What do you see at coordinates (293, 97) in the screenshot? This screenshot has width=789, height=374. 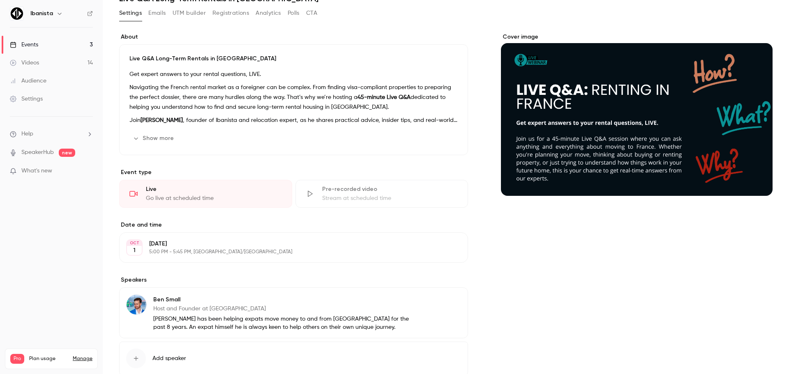 I see `p: Navigating the French rental market as a foreigner can be complex. From finding visa-compliant pr...` at bounding box center [293, 97].